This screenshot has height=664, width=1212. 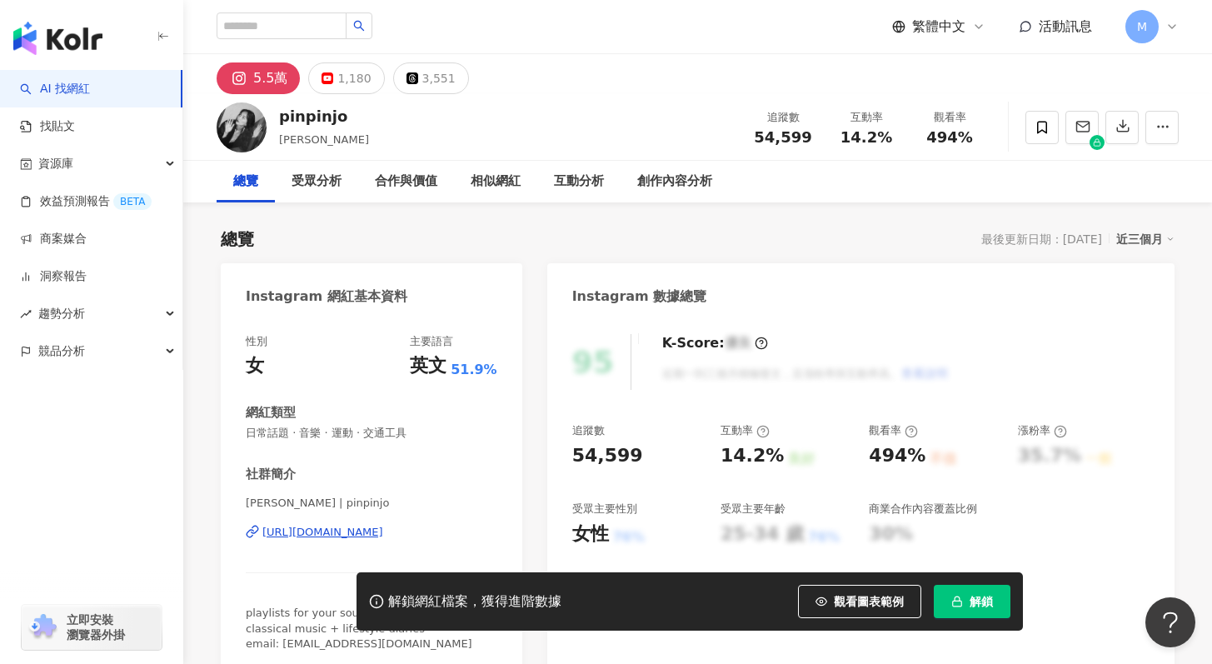 What do you see at coordinates (869, 602) in the screenshot?
I see `span: 觀看圖表範例` at bounding box center [869, 602].